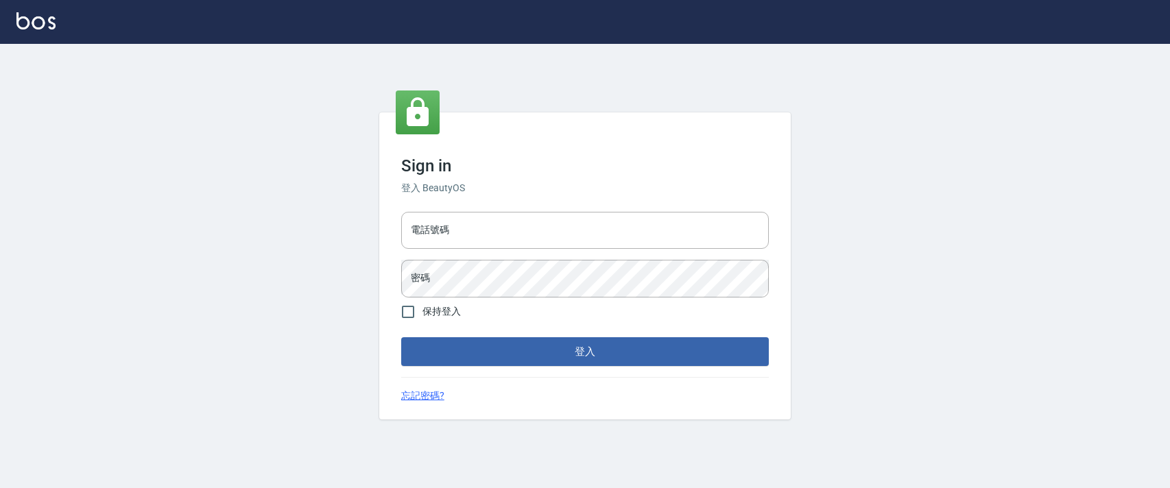  Describe the element at coordinates (585, 166) in the screenshot. I see `h3: Sign in` at that location.